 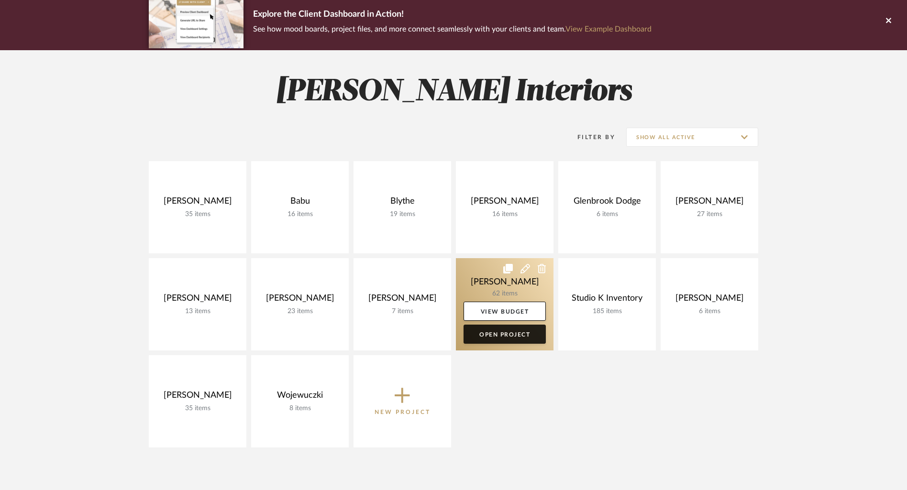 I want to click on button: New Project, so click(x=402, y=401).